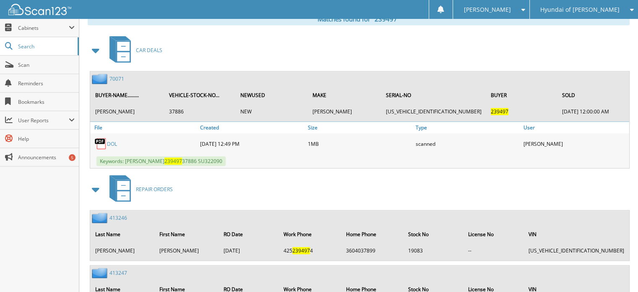 Image resolution: width=638 pixels, height=292 pixels. Describe the element at coordinates (360, 127) in the screenshot. I see `a: Size` at that location.